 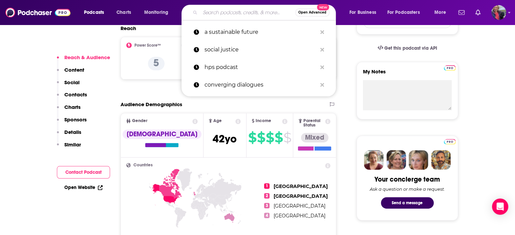 I want to click on a: Open Website, so click(x=83, y=188).